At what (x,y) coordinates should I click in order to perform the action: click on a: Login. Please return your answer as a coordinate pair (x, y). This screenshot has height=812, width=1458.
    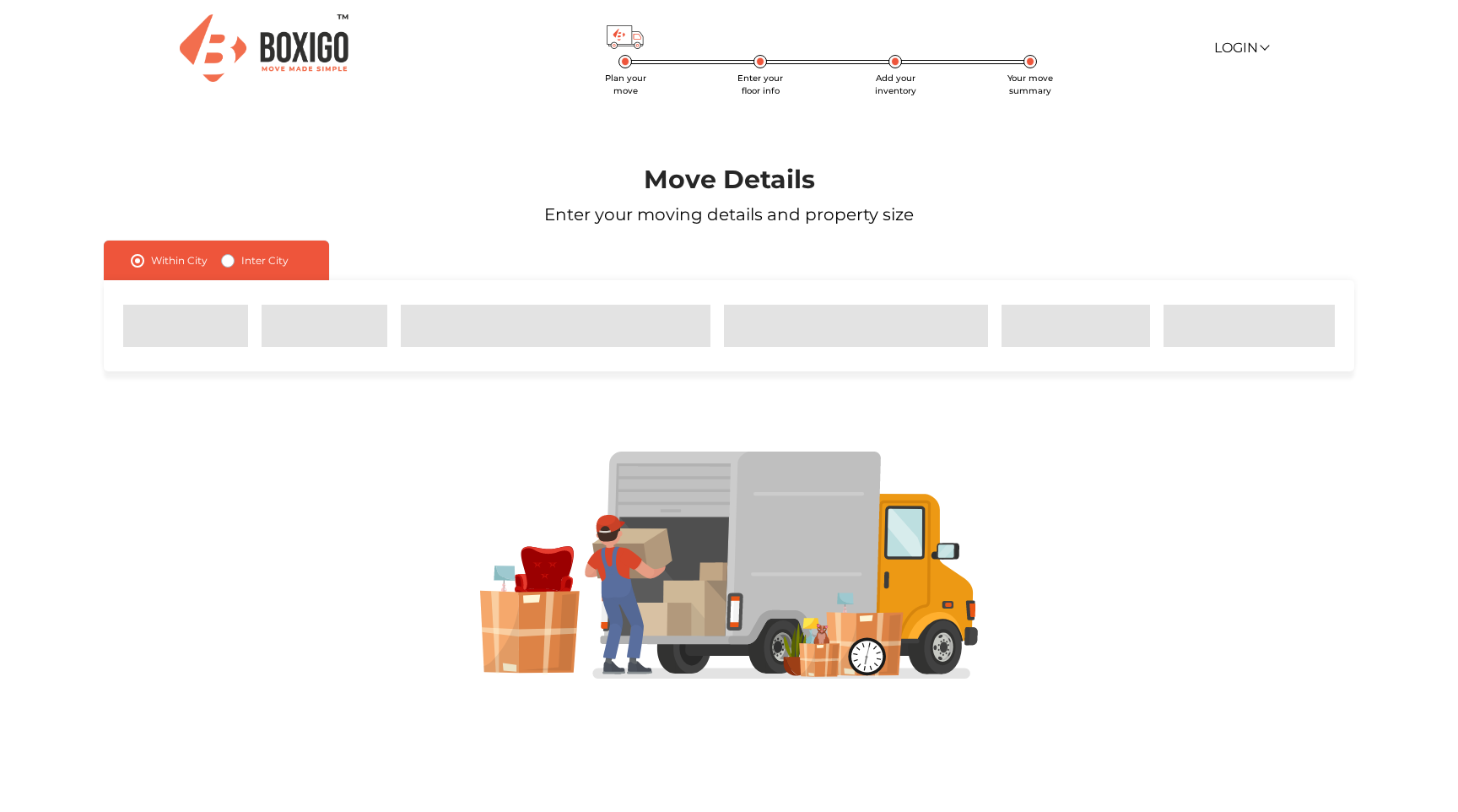
    Looking at the image, I should click on (1241, 47).